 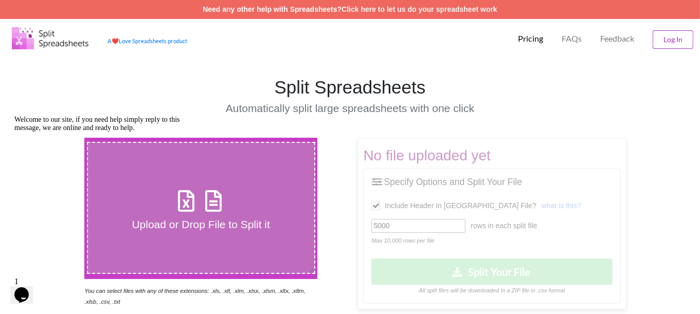 What do you see at coordinates (50, 38) in the screenshot?
I see `img: Logo.png` at bounding box center [50, 38].